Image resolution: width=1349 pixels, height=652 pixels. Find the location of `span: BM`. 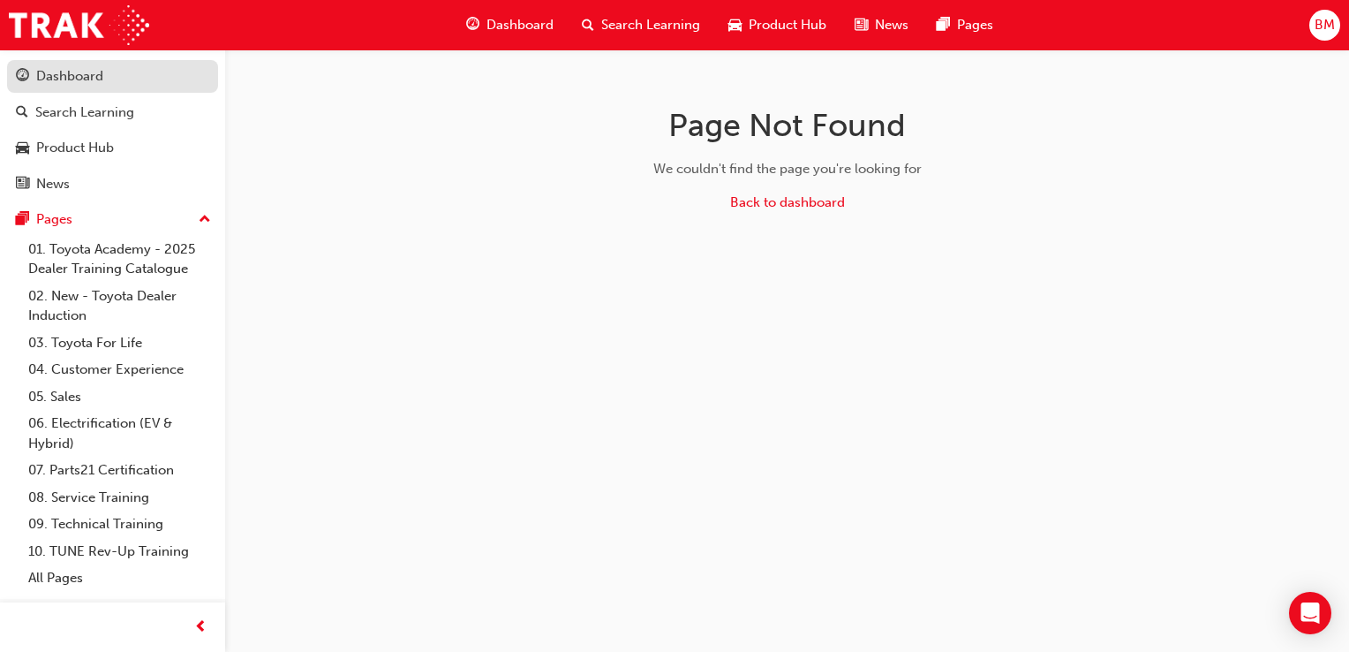

span: BM is located at coordinates (1324, 25).